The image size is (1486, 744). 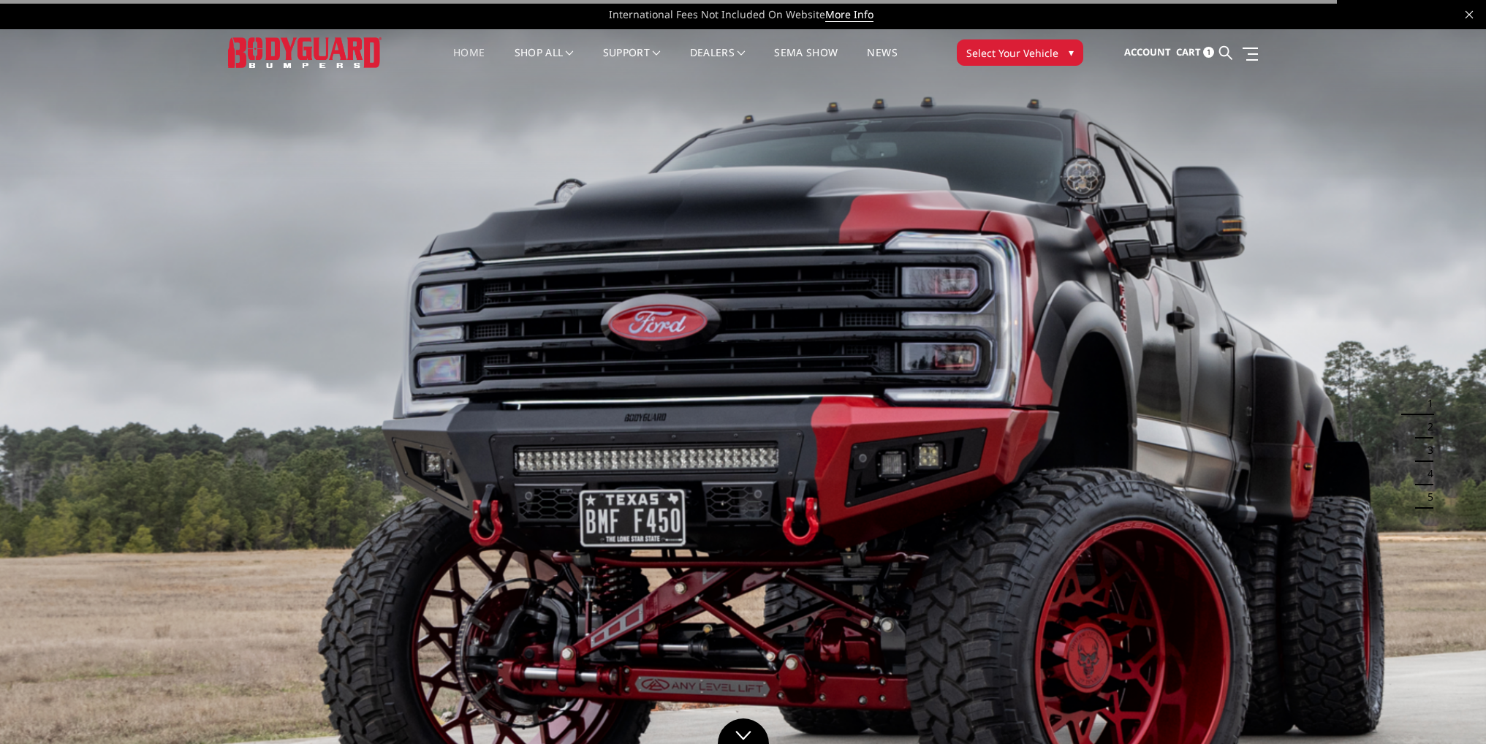 I want to click on a: Dealers, so click(x=718, y=61).